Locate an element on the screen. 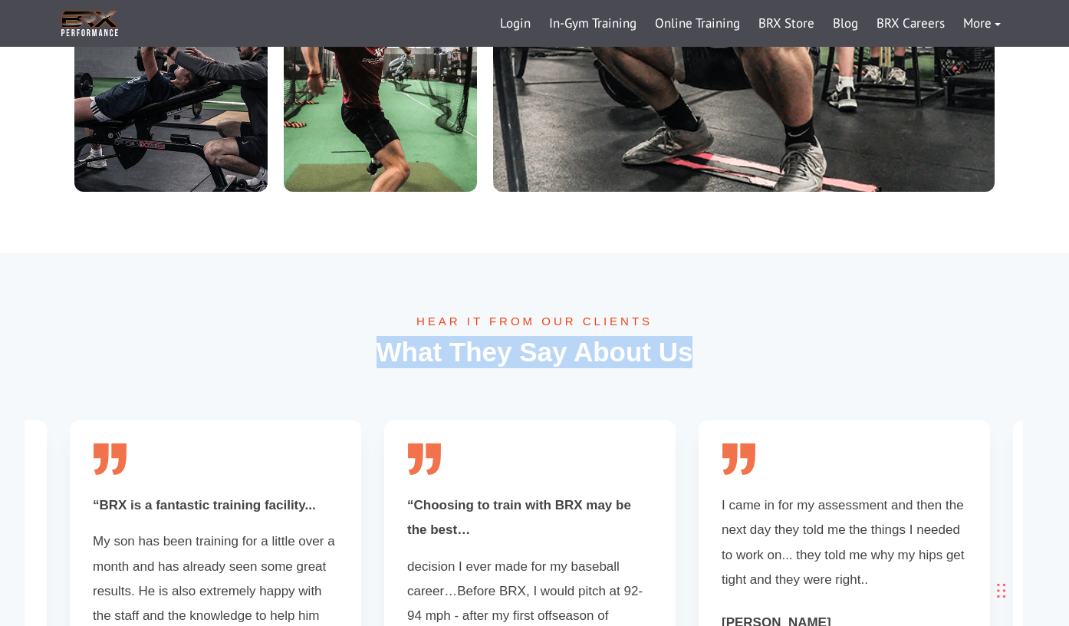 The width and height of the screenshot is (1069, 626). a: Blog is located at coordinates (845, 24).